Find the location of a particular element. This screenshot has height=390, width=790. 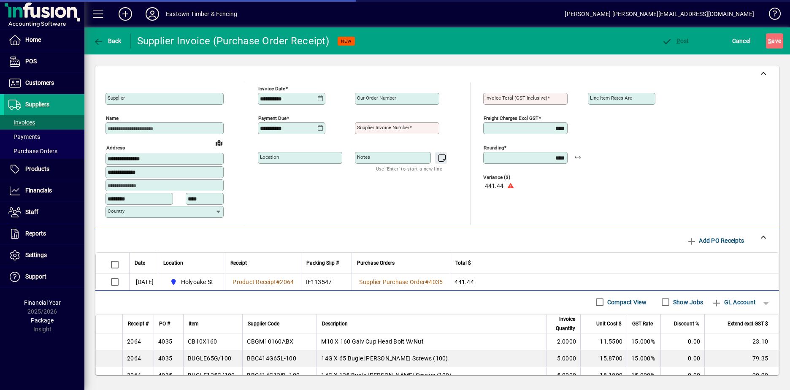

mat-label: Rounding is located at coordinates (494, 148).